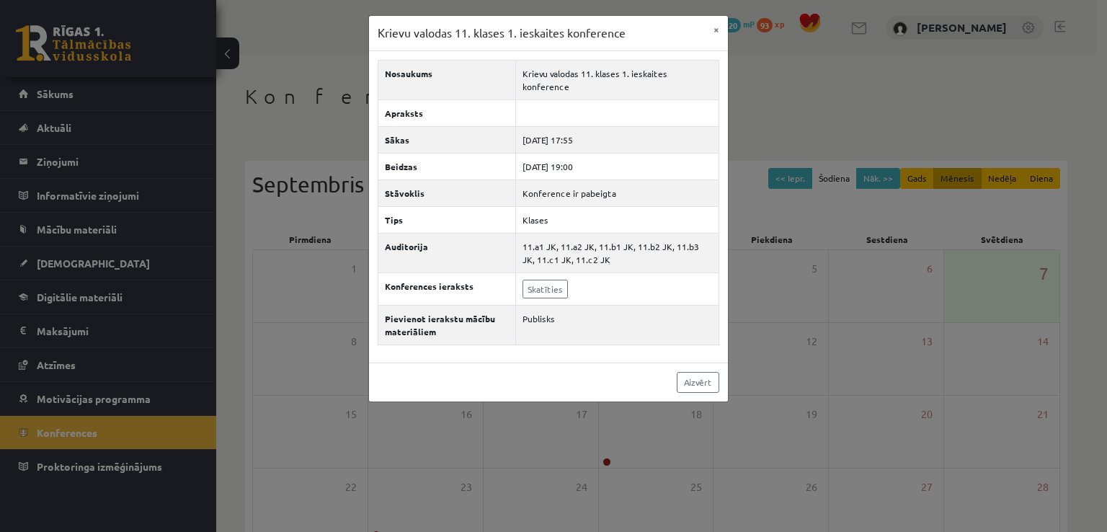 This screenshot has height=532, width=1107. What do you see at coordinates (617, 192) in the screenshot?
I see `td: Konference ir pabeigta` at bounding box center [617, 192].